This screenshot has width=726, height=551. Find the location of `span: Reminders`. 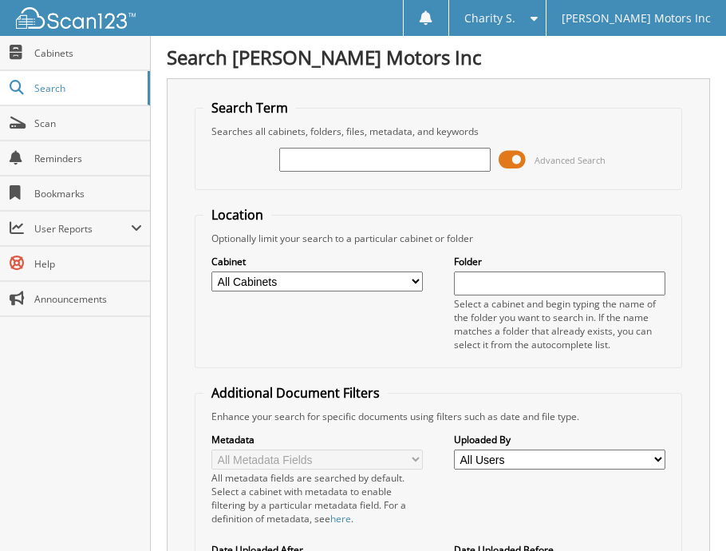

span: Reminders is located at coordinates (88, 158).